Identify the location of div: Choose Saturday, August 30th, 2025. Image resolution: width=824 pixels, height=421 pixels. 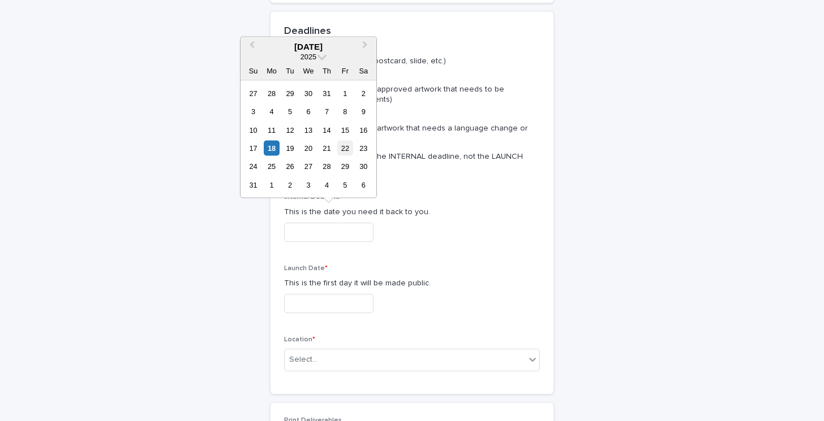
(363, 166).